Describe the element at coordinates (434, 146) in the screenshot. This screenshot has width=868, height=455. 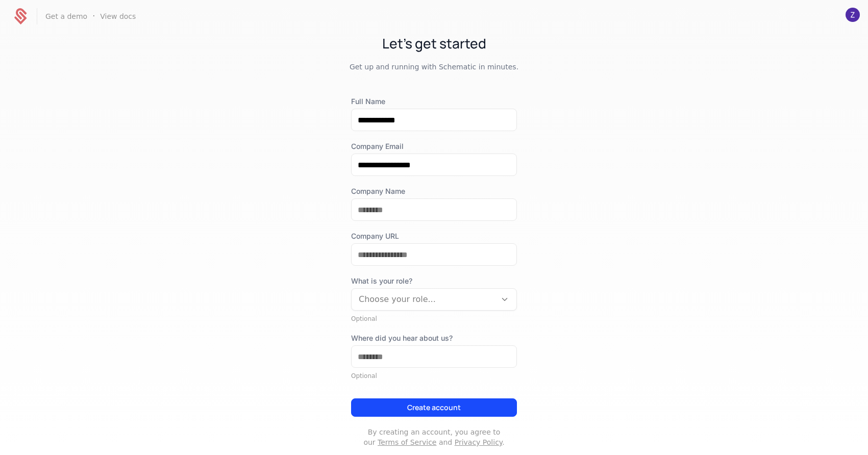
I see `label: Company Email` at that location.